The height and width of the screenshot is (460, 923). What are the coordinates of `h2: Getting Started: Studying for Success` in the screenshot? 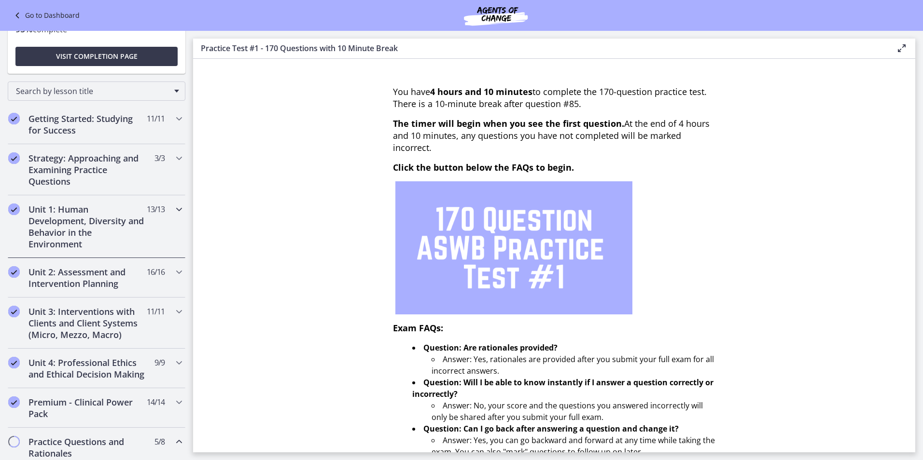 It's located at (87, 124).